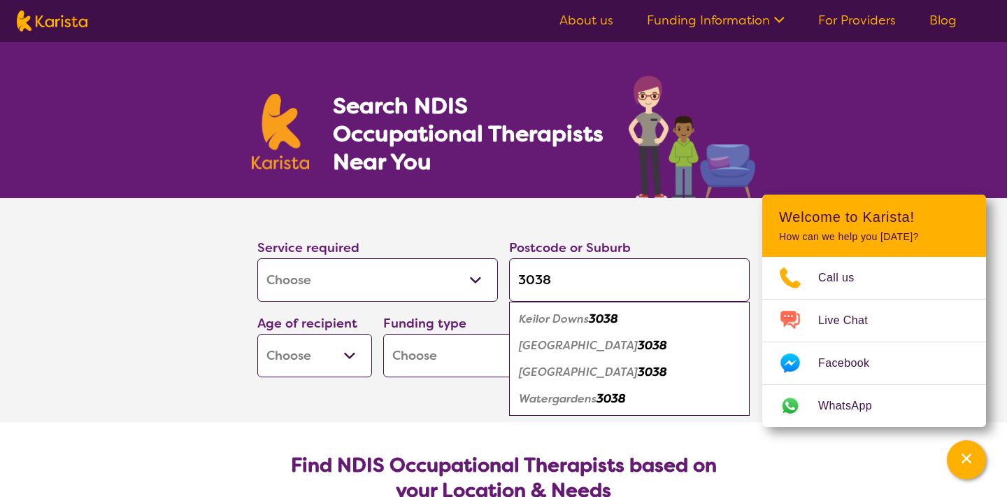  Describe the element at coordinates (554, 318) in the screenshot. I see `em: Keilor Downs` at that location.